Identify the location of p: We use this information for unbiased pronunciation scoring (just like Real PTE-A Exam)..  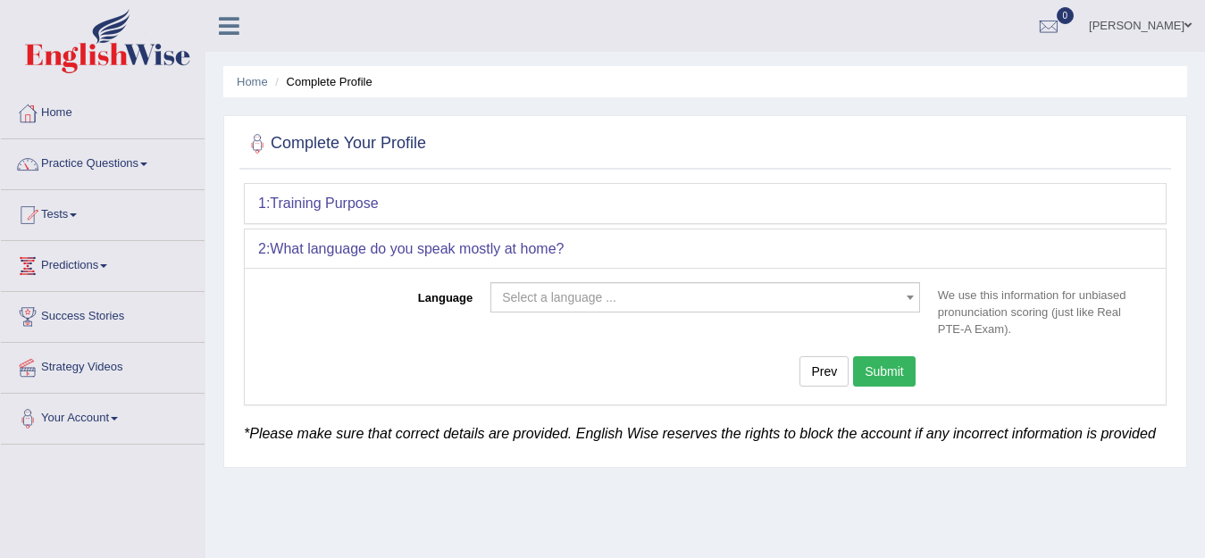
(1041, 312).